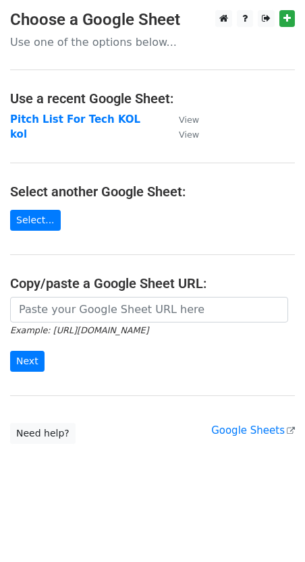 The width and height of the screenshot is (305, 562). What do you see at coordinates (18, 134) in the screenshot?
I see `a: kol` at bounding box center [18, 134].